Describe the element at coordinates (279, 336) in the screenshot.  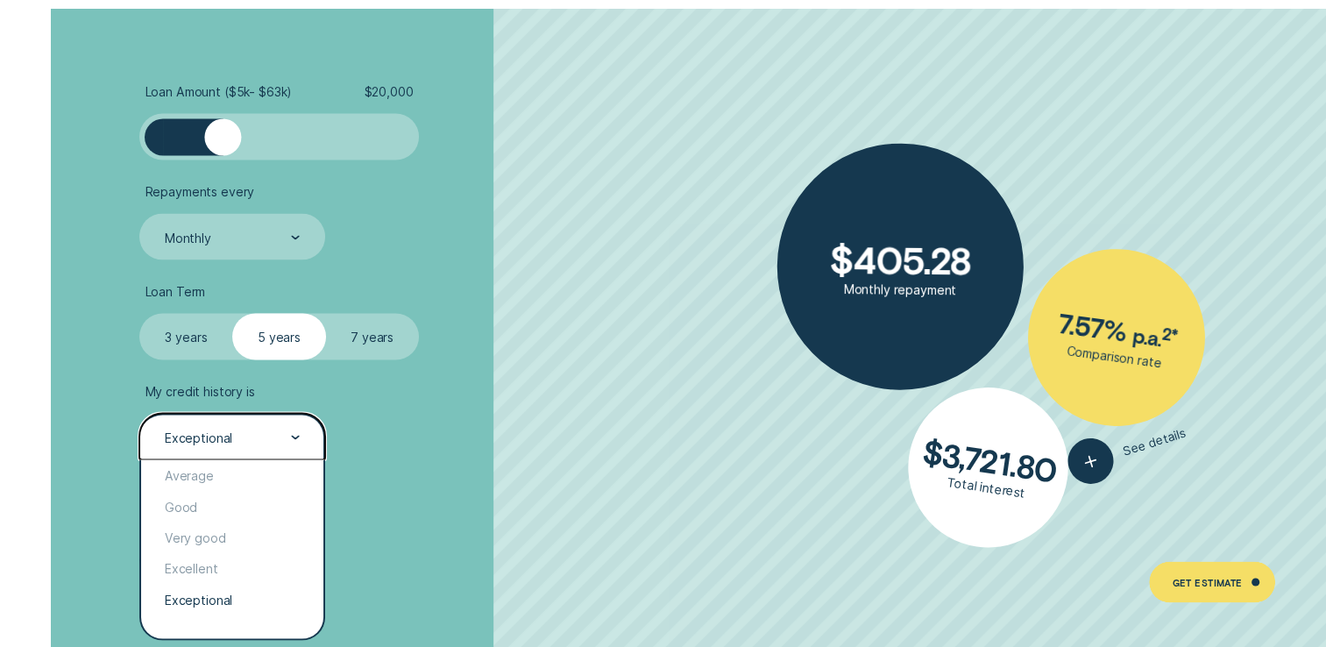
I see `label: 5 years` at that location.